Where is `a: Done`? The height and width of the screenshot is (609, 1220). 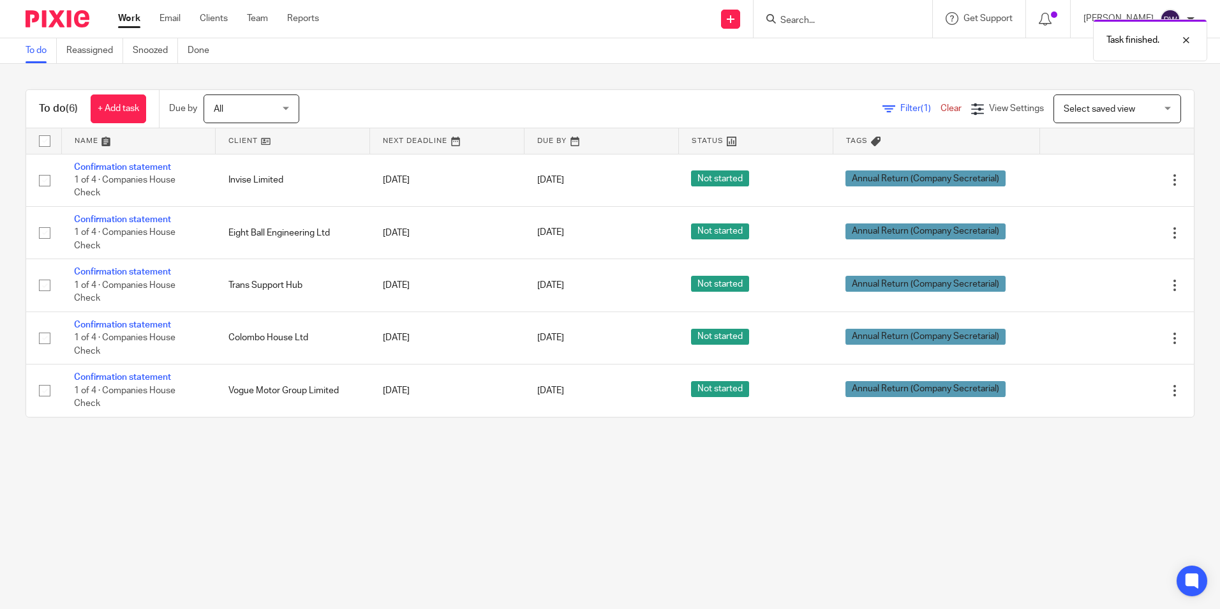
a: Done is located at coordinates (203, 50).